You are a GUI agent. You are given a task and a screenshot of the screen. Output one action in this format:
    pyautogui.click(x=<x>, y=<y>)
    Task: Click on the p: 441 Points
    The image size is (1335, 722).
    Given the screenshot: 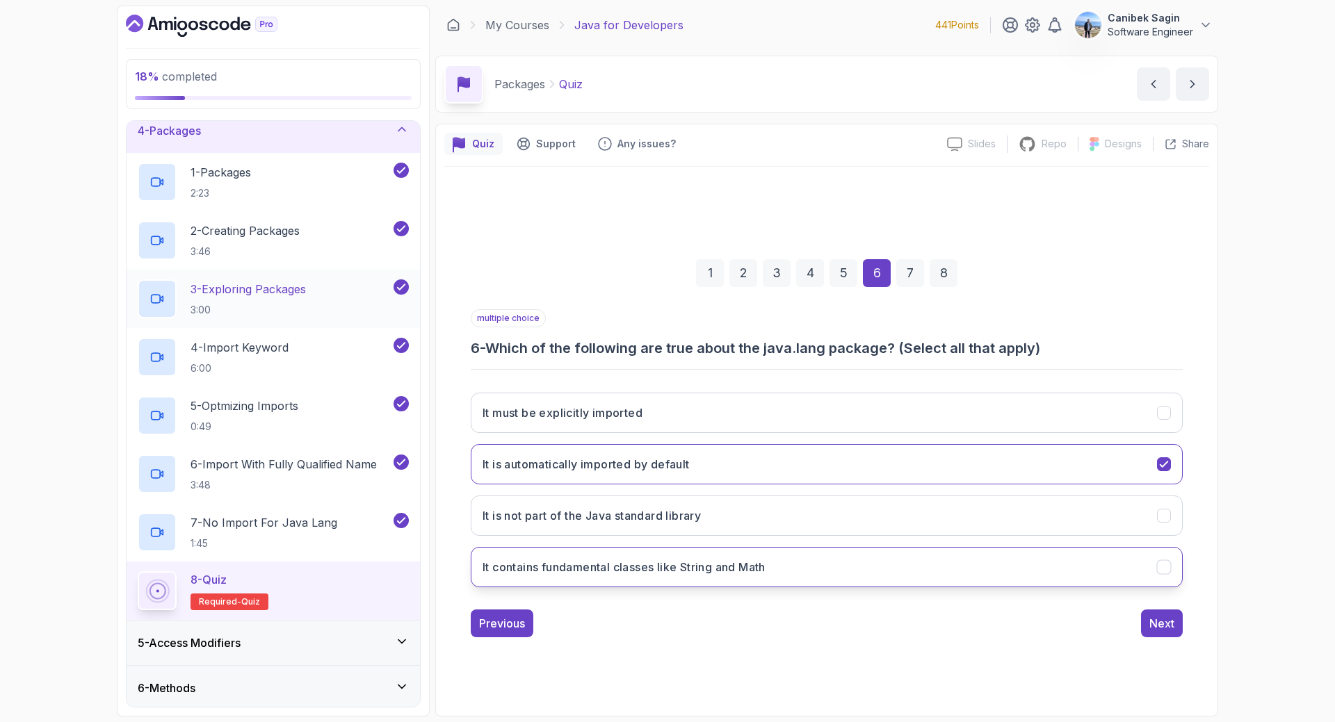 What is the action you would take?
    pyautogui.click(x=956, y=25)
    